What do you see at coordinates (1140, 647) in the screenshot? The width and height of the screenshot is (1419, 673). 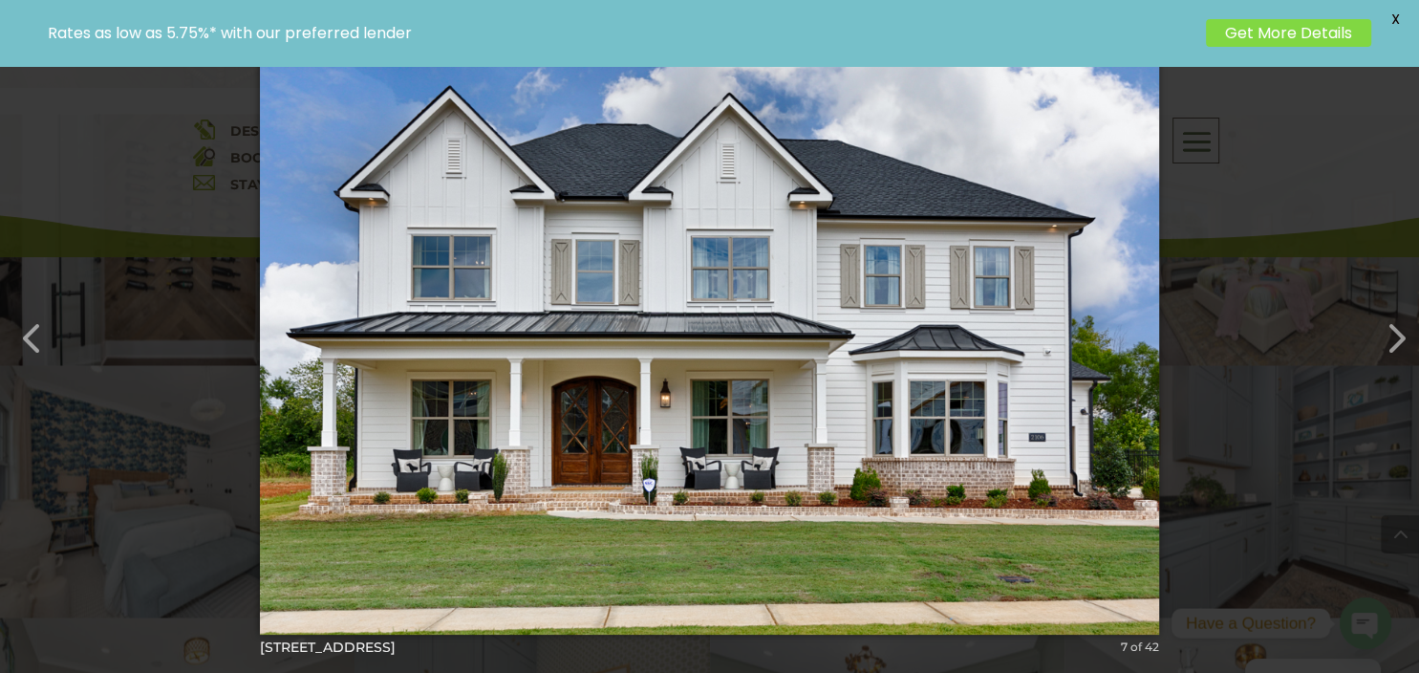 I see `div: 7 of 42` at bounding box center [1140, 647].